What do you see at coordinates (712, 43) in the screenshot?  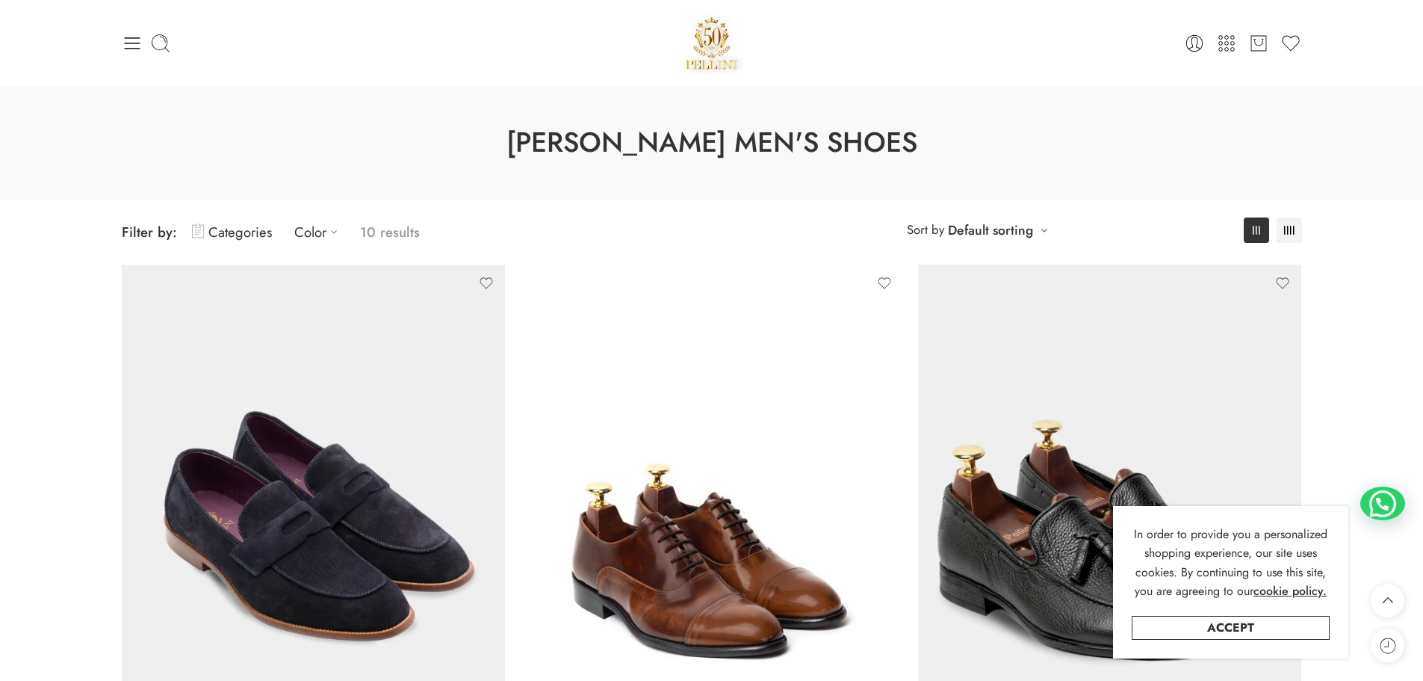 I see `img: Pellini` at bounding box center [712, 43].